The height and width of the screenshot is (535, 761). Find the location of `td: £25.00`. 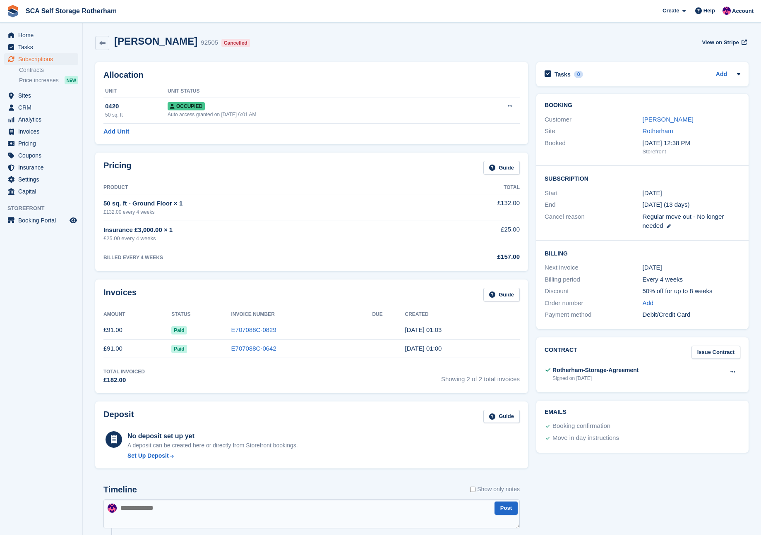

td: £25.00 is located at coordinates (474, 234).